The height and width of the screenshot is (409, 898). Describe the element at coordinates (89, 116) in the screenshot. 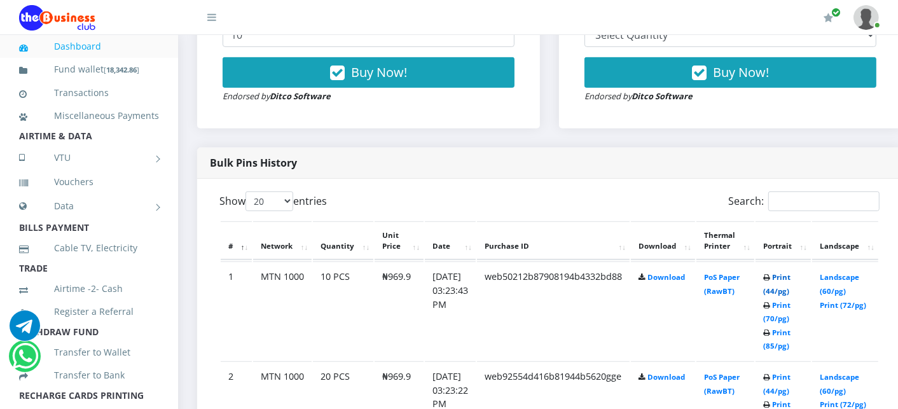

I see `a: Miscellaneous Payments` at that location.